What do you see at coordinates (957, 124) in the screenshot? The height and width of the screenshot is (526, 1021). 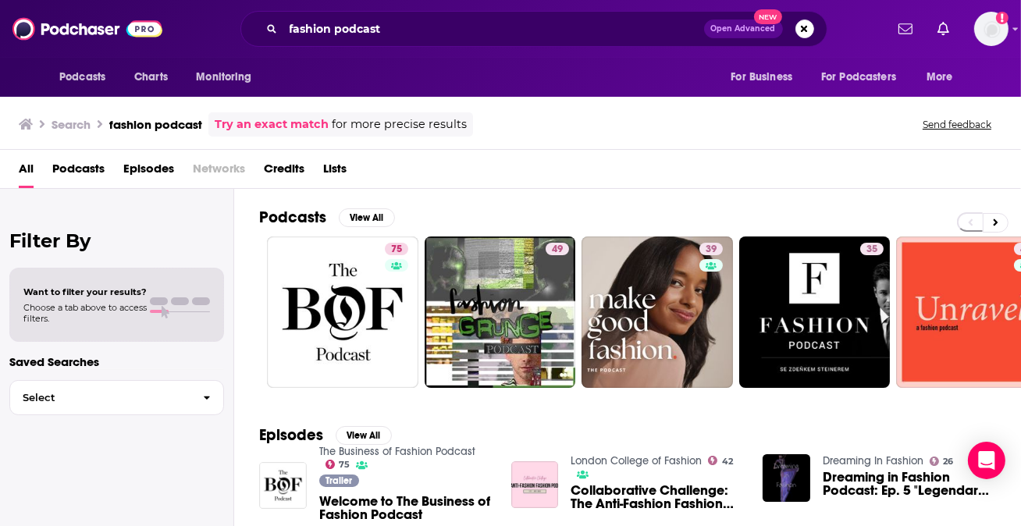 I see `button: Send feedback` at bounding box center [957, 124].